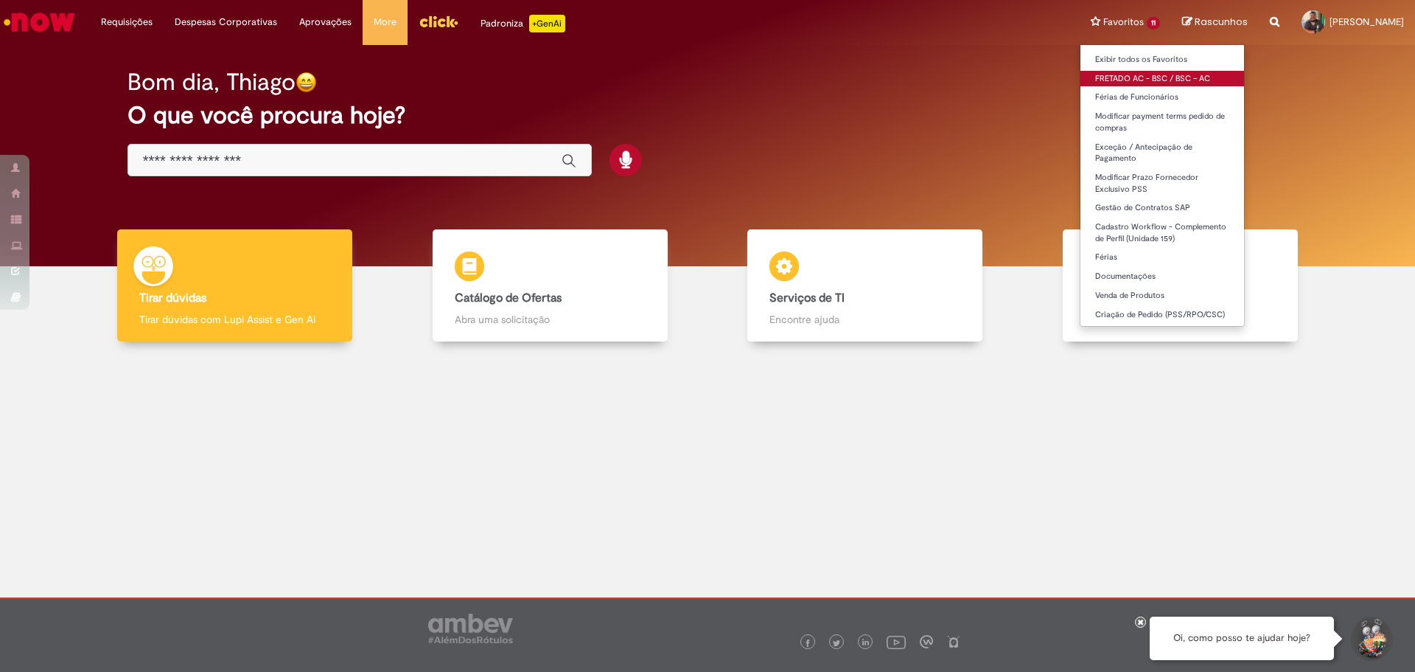 Image resolution: width=1415 pixels, height=672 pixels. Describe the element at coordinates (1163, 122) in the screenshot. I see `a: Modificar payment terms pedido de compras` at that location.